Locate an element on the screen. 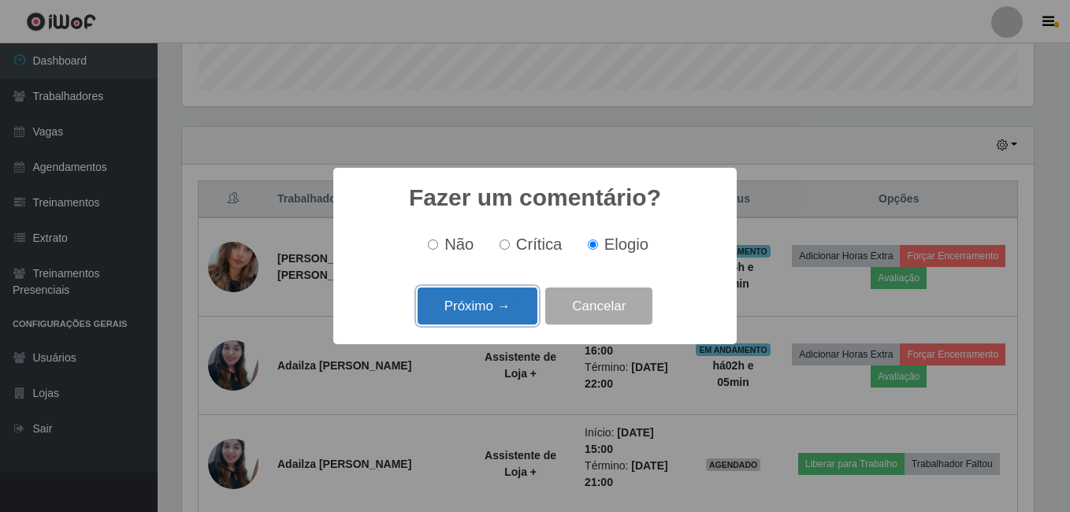 The image size is (1070, 512). span: Não is located at coordinates (459, 244).